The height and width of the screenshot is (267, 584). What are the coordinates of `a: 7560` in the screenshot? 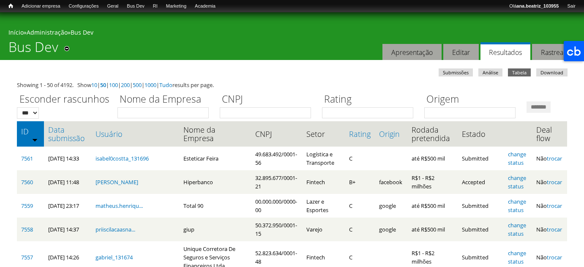 It's located at (27, 182).